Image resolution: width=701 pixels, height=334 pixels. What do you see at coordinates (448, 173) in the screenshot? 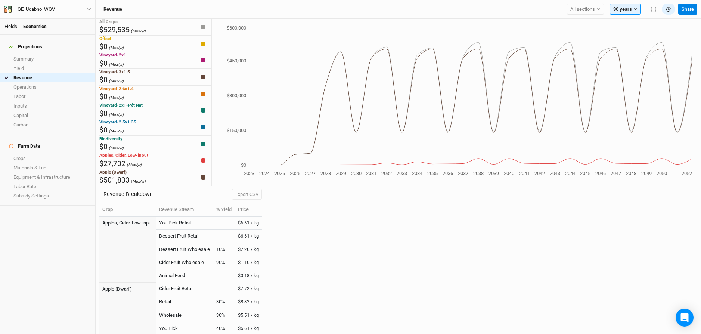
I see `tspan: 2036` at bounding box center [448, 173].